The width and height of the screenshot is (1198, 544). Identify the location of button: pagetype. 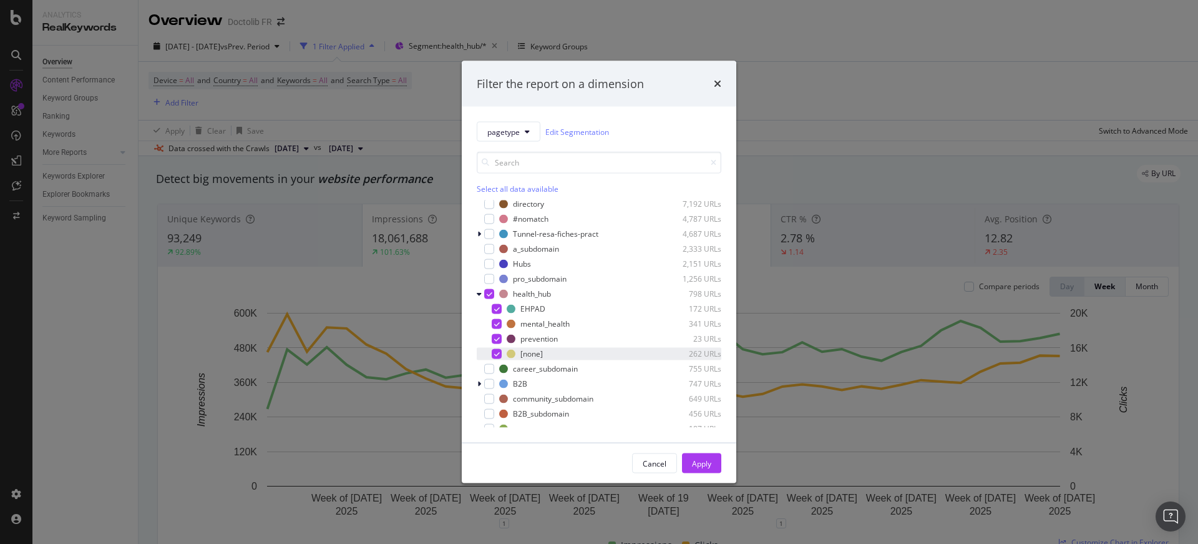
(509, 132).